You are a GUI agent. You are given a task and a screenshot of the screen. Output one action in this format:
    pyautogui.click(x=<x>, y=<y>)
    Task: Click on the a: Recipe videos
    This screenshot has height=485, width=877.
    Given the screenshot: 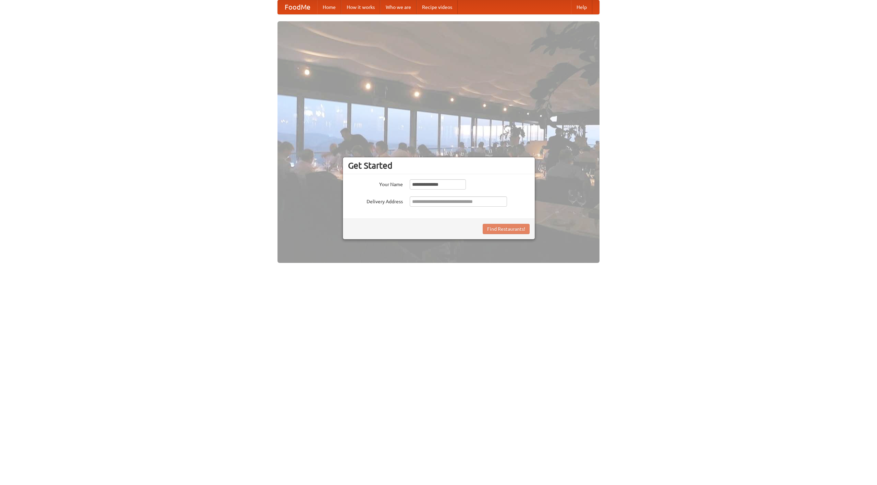 What is the action you would take?
    pyautogui.click(x=437, y=7)
    